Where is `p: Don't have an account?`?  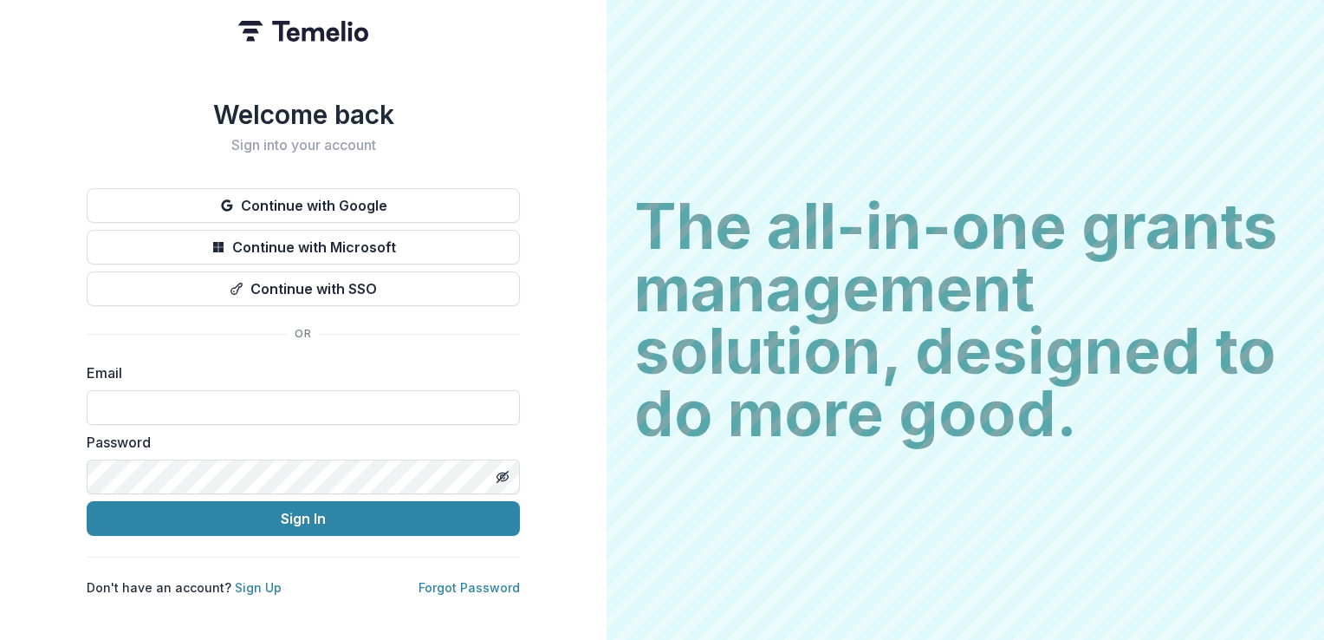
p: Don't have an account? is located at coordinates (184, 587).